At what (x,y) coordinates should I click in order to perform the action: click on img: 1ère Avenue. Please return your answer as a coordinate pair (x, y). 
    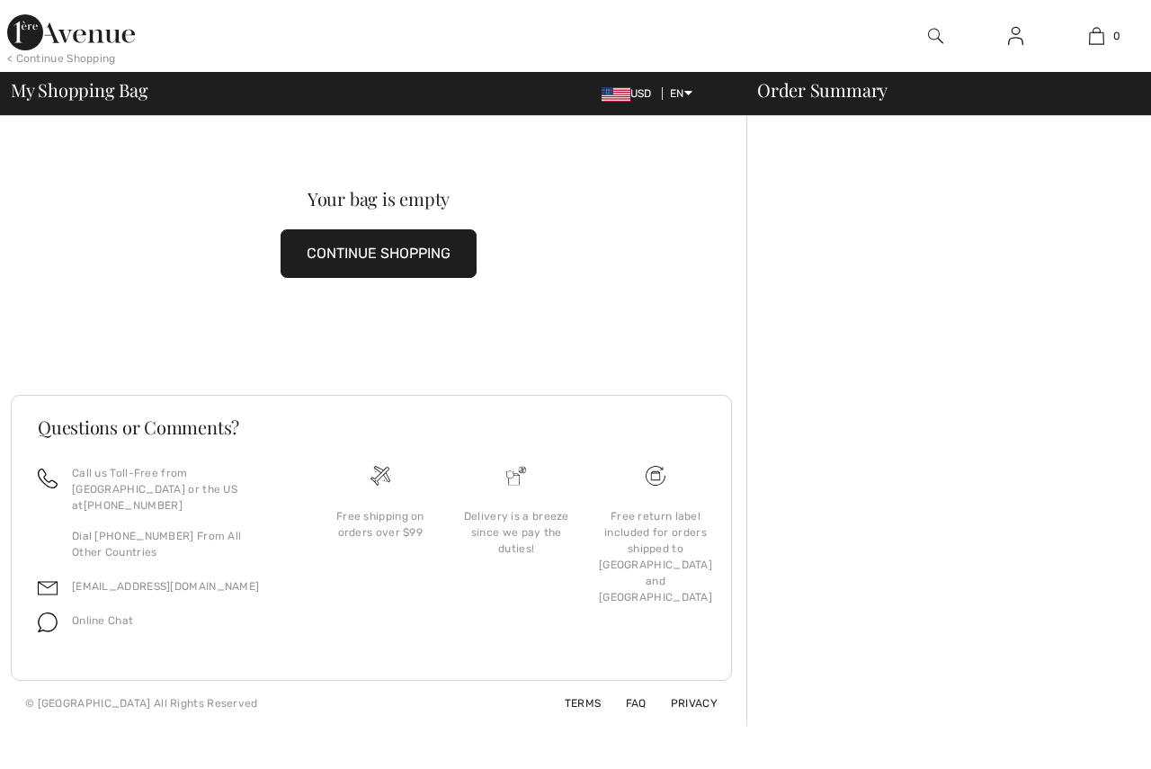
    Looking at the image, I should click on (71, 32).